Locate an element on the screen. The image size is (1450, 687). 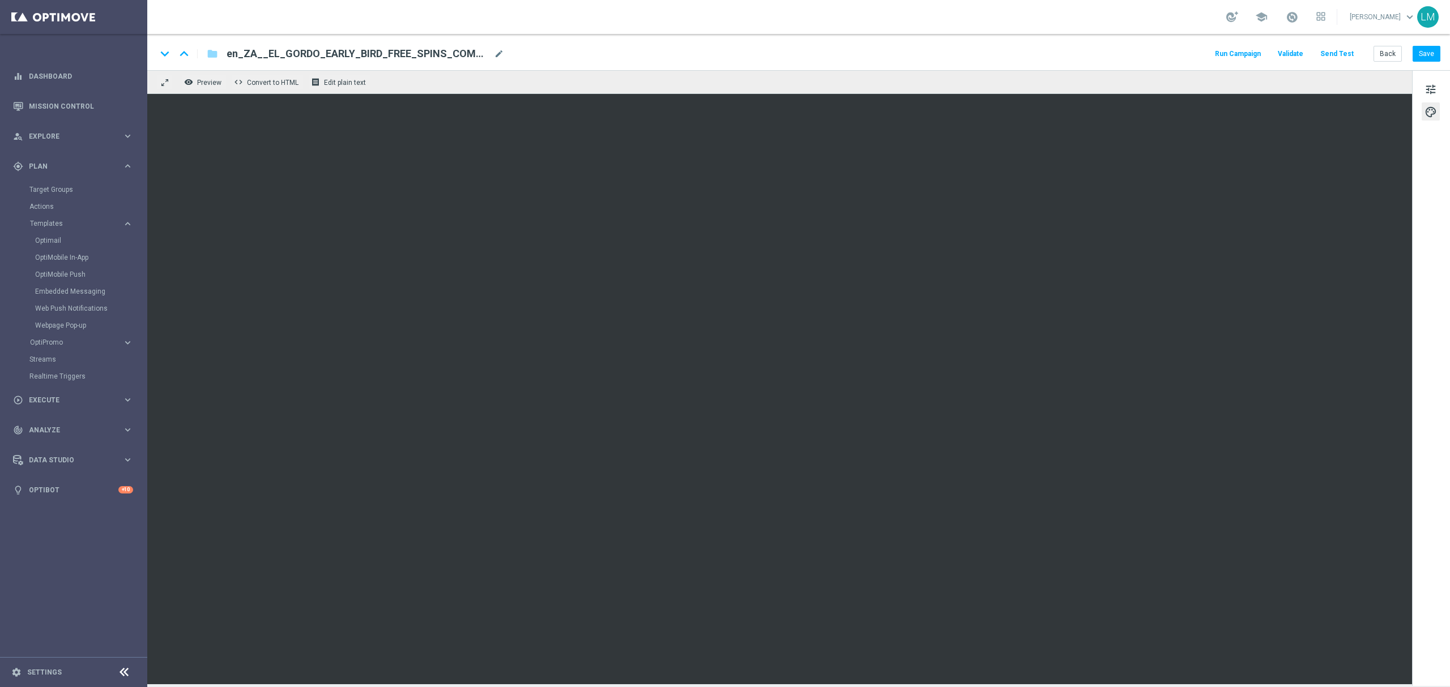
span: Templates is located at coordinates (70, 224).